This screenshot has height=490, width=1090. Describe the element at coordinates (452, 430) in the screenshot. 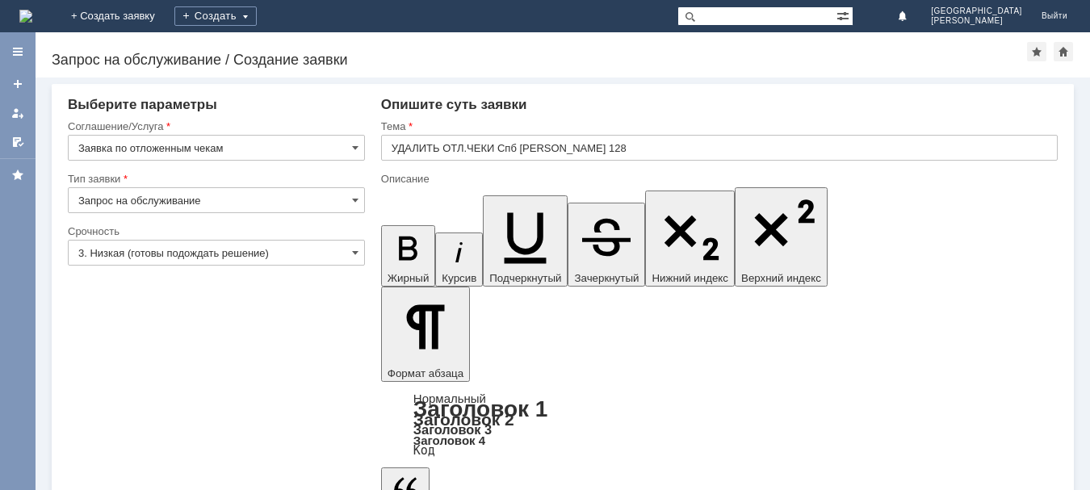

I see `a: Заголовок 3` at that location.